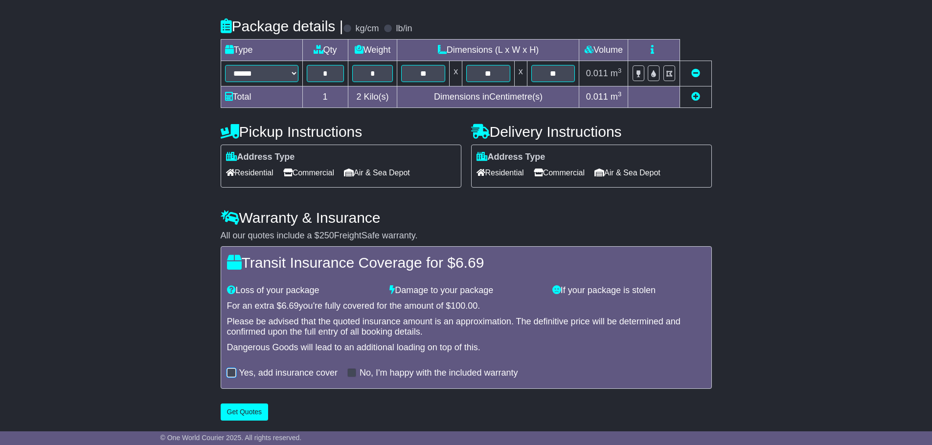 Image resolution: width=932 pixels, height=445 pixels. What do you see at coordinates (231, 438) in the screenshot?
I see `span: © One World Courier 2025. All rights reserved.` at bounding box center [231, 438].